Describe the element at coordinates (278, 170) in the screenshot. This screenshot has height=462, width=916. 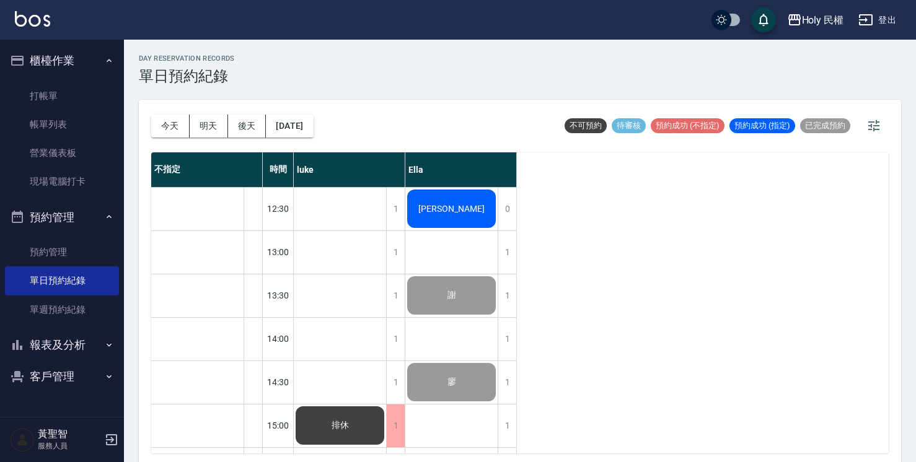
I see `div: 時間` at that location.